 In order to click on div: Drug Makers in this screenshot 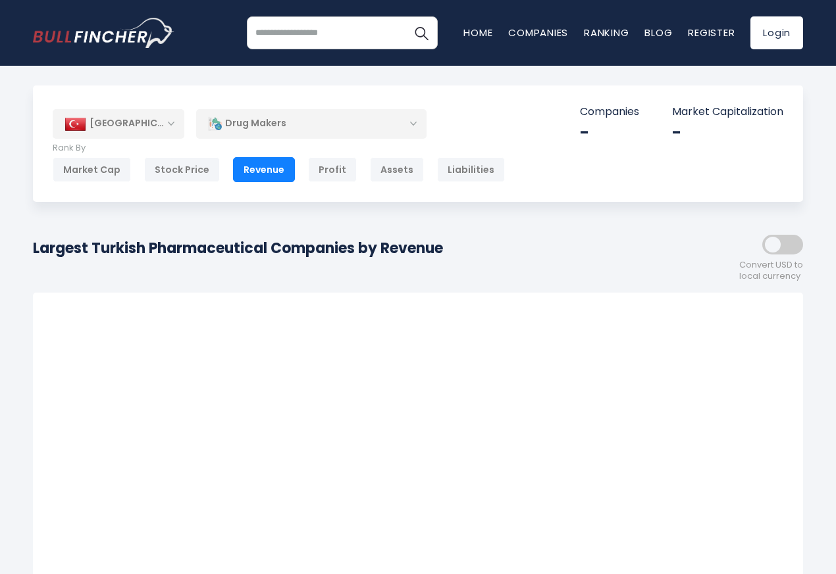, I will do `click(311, 124)`.